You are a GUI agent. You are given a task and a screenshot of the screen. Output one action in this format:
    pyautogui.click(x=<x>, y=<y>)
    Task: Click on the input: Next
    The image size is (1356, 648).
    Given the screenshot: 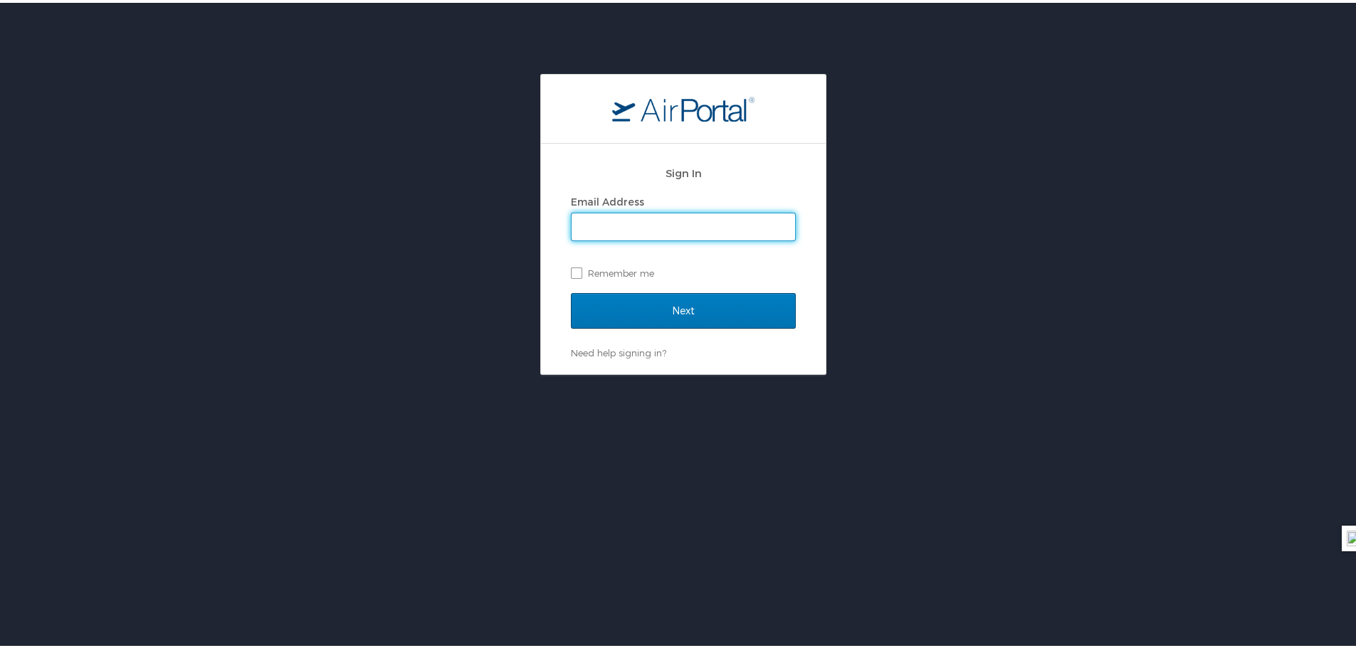 What is the action you would take?
    pyautogui.click(x=683, y=308)
    